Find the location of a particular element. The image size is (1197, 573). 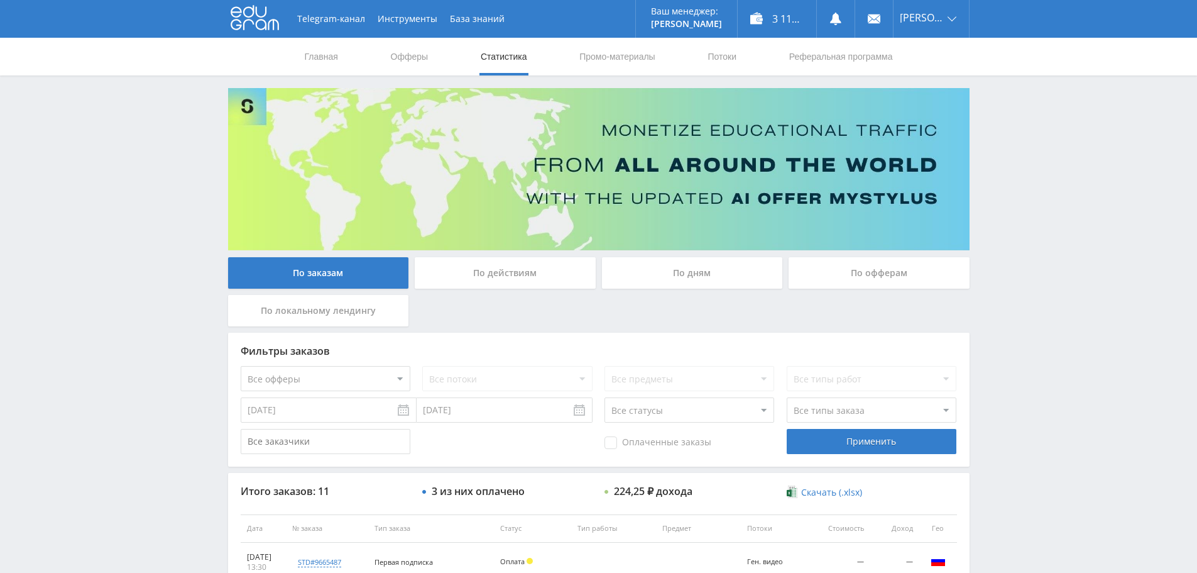

a: Потоки is located at coordinates (722, 57).